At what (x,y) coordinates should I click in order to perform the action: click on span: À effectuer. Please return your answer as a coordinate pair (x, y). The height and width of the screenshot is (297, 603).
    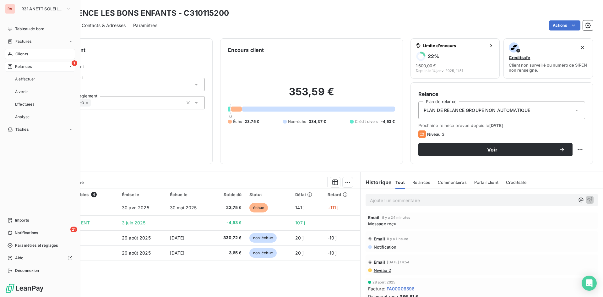
    Looking at the image, I should click on (25, 79).